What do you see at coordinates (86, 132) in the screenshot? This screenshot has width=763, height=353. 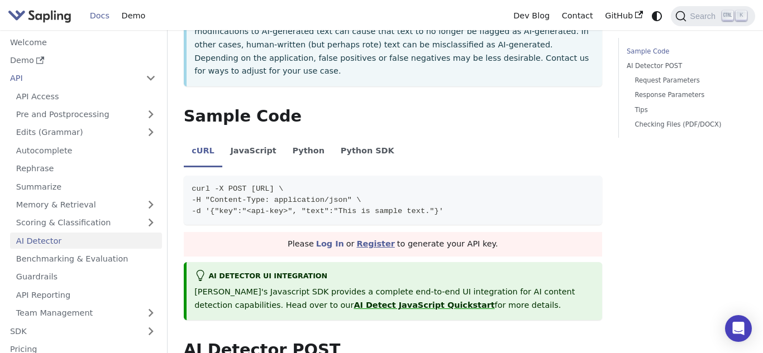 I see `a: Edits (Grammar)` at bounding box center [86, 132].